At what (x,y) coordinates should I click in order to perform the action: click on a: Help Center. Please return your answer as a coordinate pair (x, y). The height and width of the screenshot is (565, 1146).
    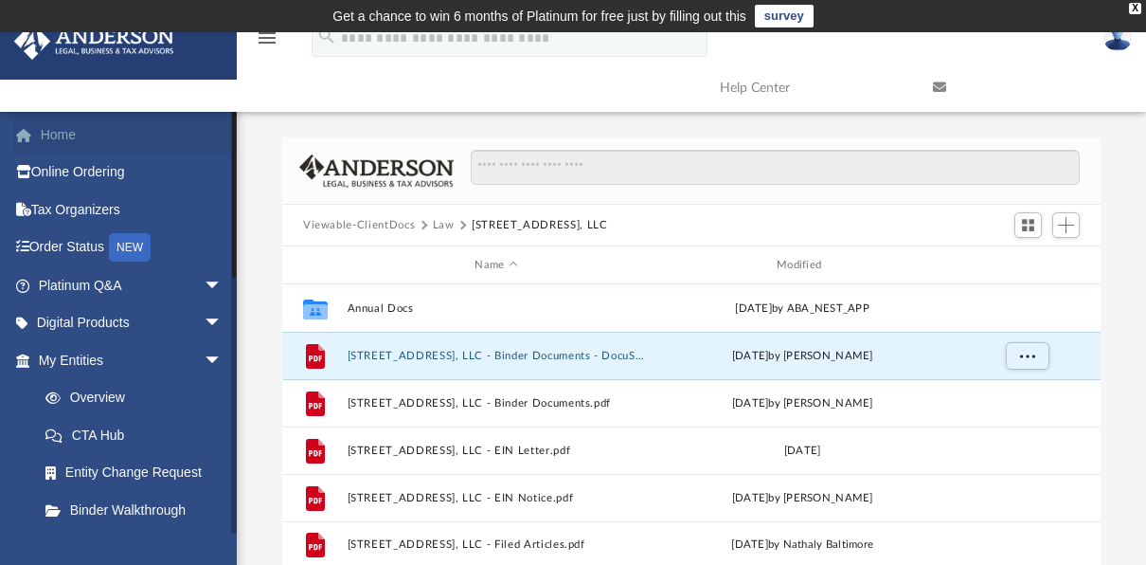
    Looking at the image, I should click on (812, 87).